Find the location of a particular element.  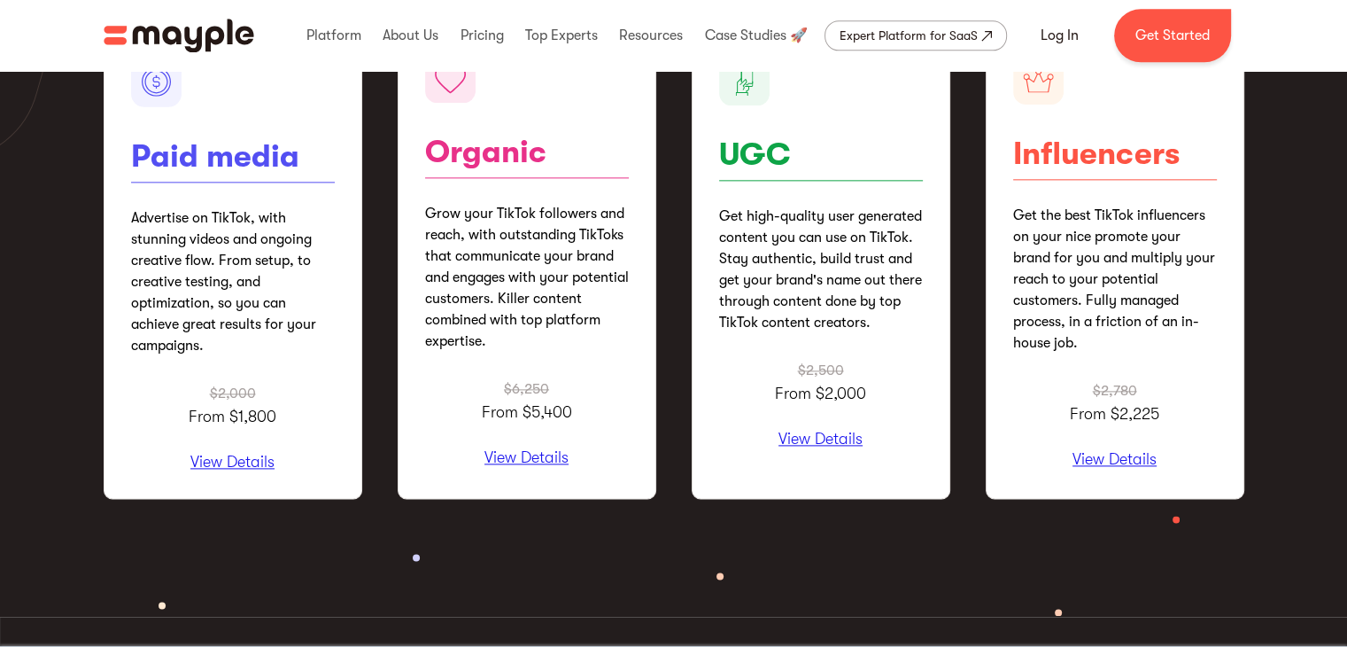

a: Log In is located at coordinates (1059, 35).